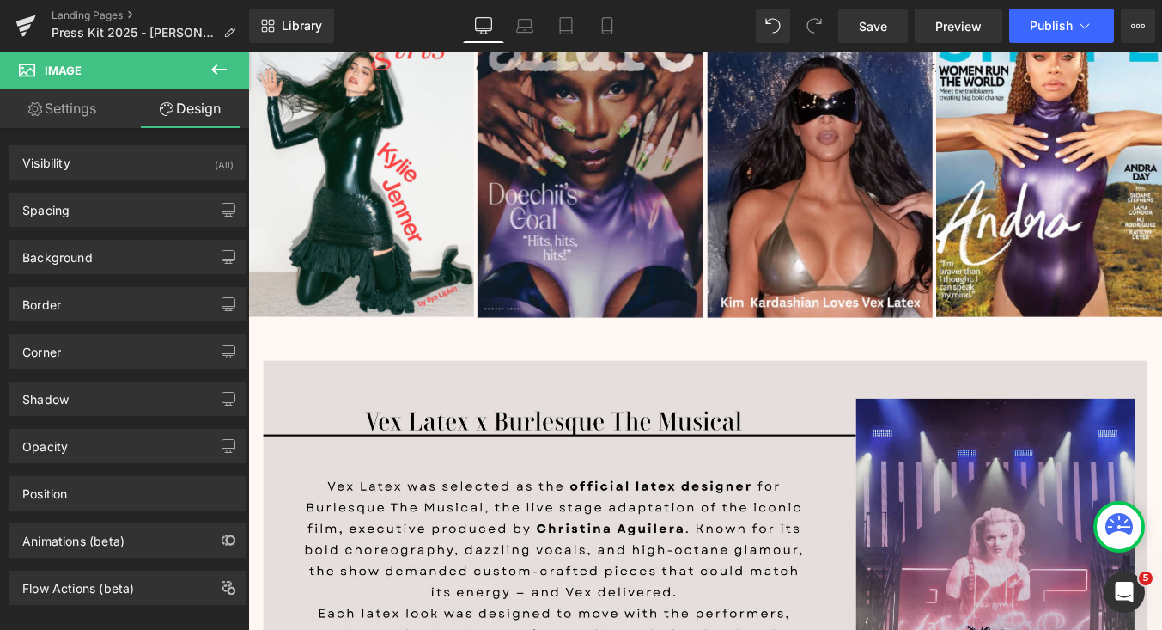 This screenshot has height=630, width=1162. I want to click on div: Shadow, so click(46, 394).